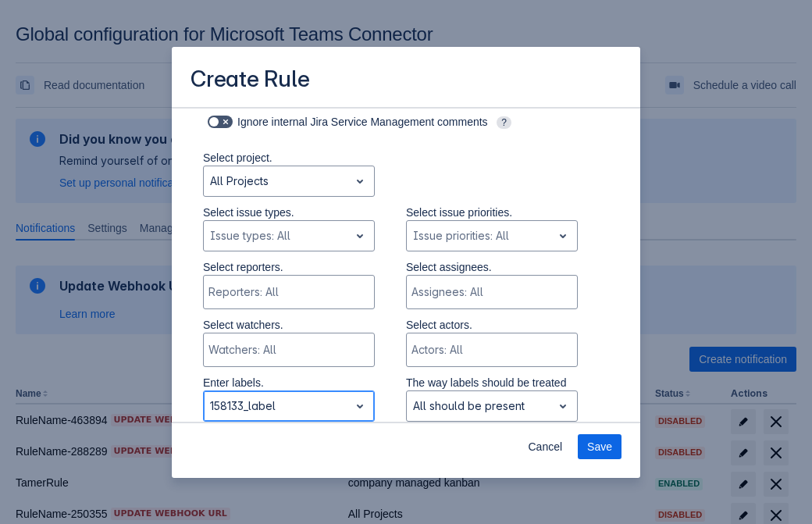  Describe the element at coordinates (390, 122) in the screenshot. I see `div: Ignore internal Jira Service Management comments` at that location.